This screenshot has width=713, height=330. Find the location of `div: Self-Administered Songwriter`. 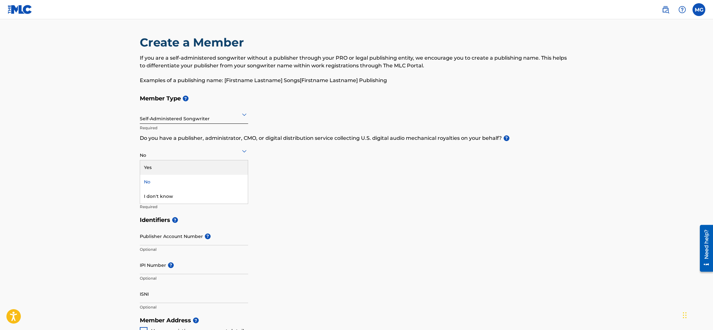

div: Self-Administered Songwriter is located at coordinates (194, 114).